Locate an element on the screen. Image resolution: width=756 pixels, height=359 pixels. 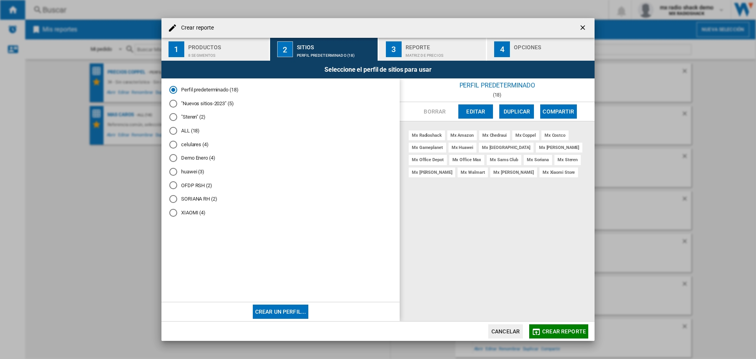
div: 4 is located at coordinates (502, 49).